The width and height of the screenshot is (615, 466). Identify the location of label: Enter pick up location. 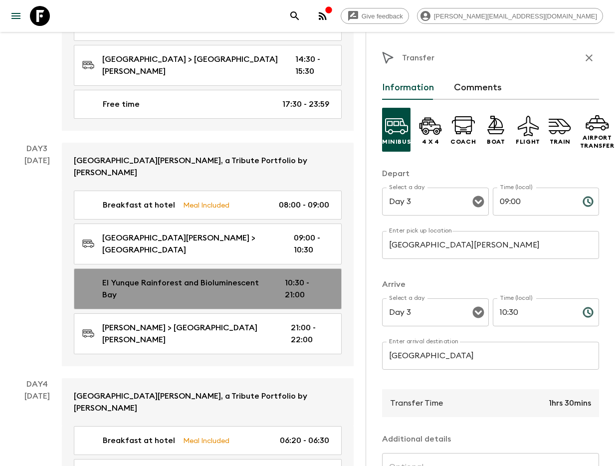
(420, 230).